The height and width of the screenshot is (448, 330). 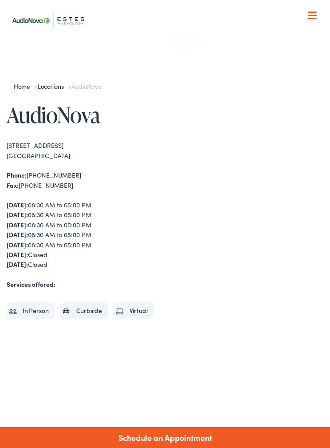 What do you see at coordinates (31, 284) in the screenshot?
I see `strong: Services offered:` at bounding box center [31, 284].